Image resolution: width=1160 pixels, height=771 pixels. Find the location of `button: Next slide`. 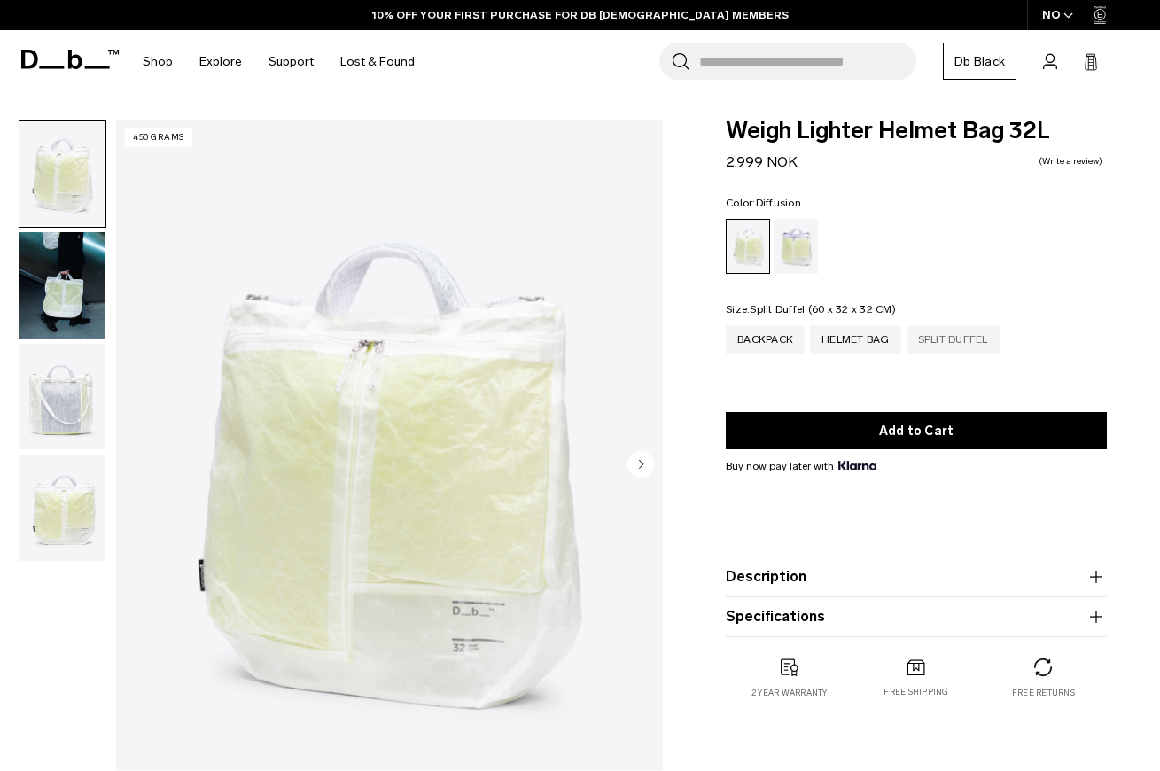

button: Next slide is located at coordinates (641, 466).